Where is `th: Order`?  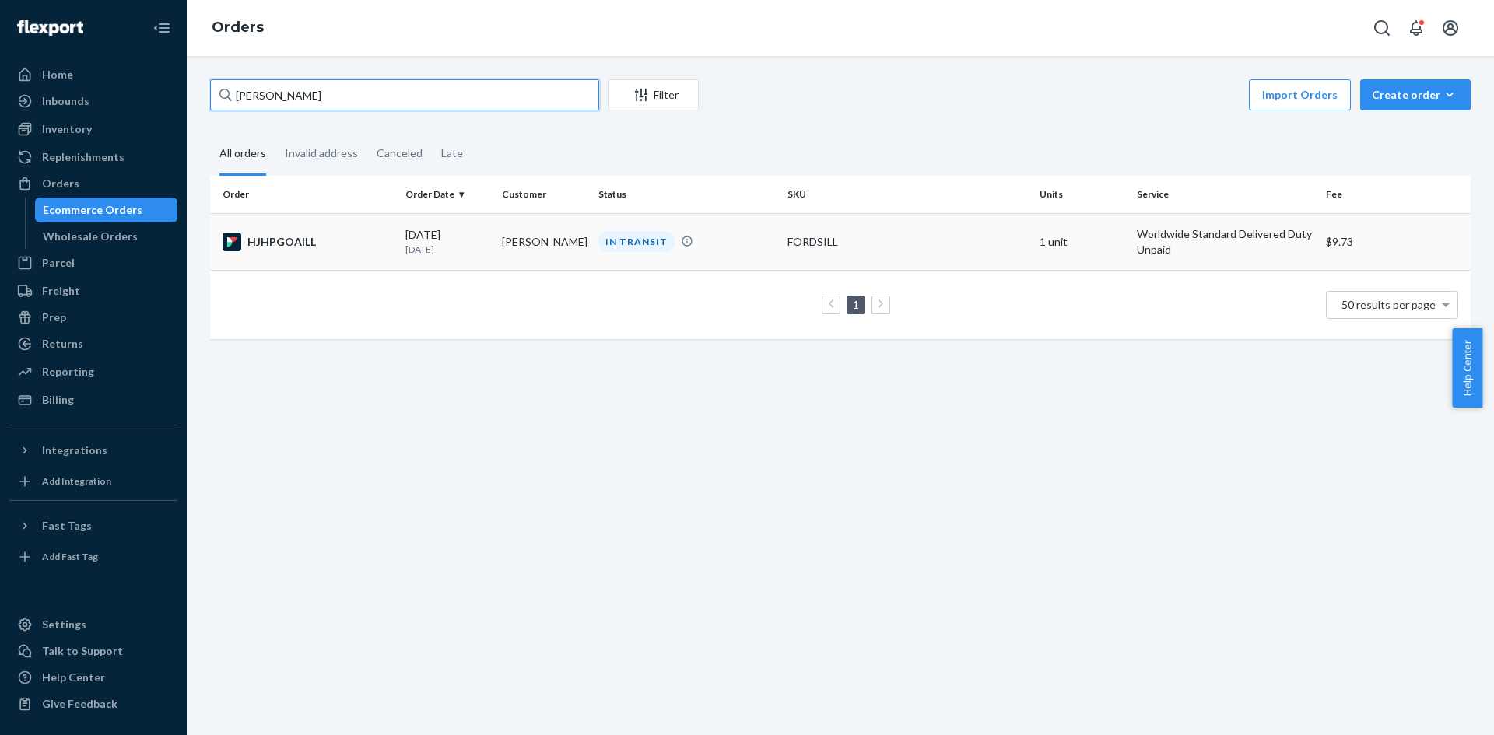
th: Order is located at coordinates (304, 195).